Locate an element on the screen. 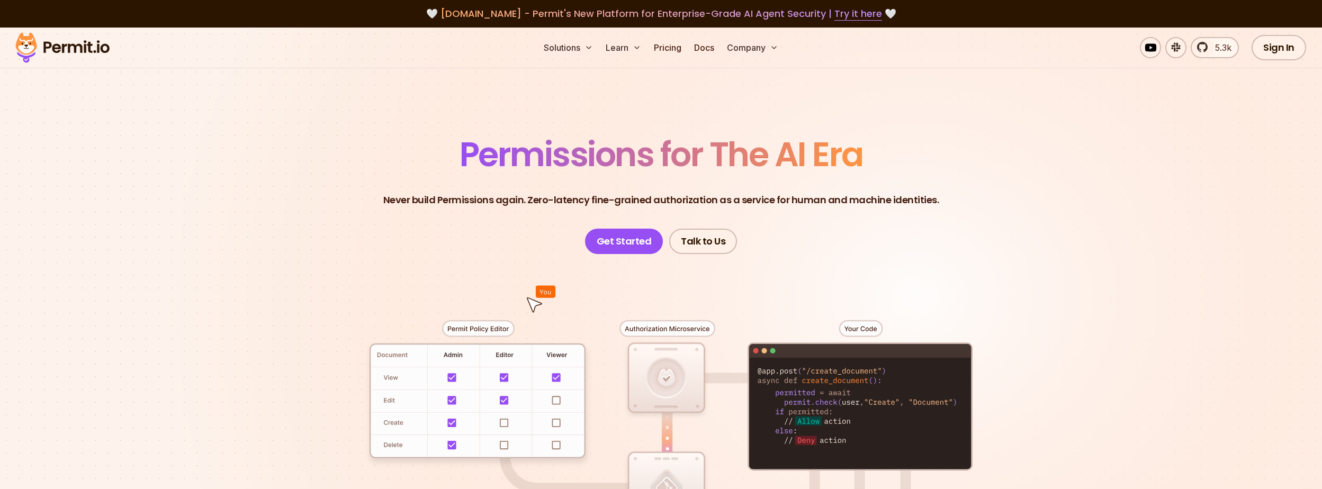 The width and height of the screenshot is (1322, 489). button: Company is located at coordinates (752, 48).